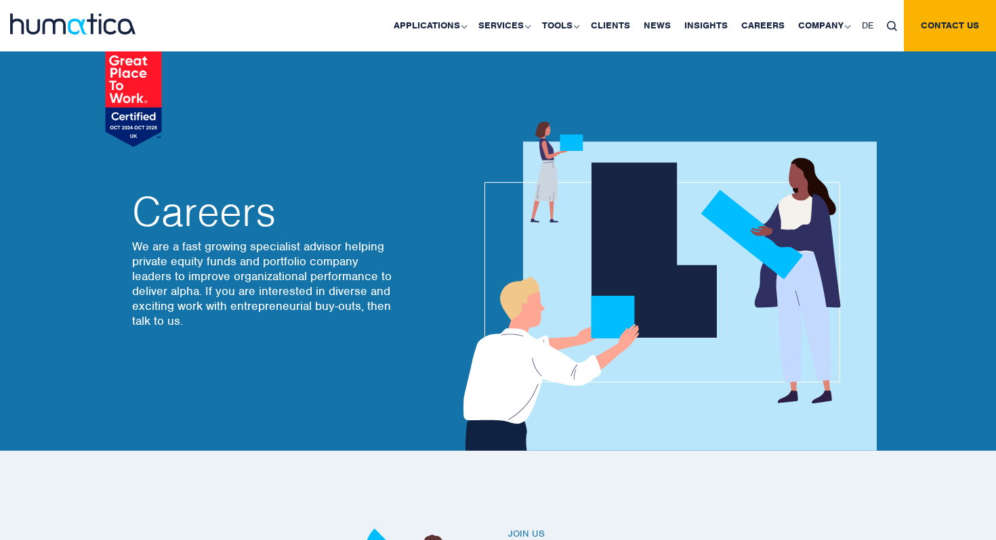 The image size is (996, 540). What do you see at coordinates (663, 286) in the screenshot?
I see `img: about_banner1` at bounding box center [663, 286].